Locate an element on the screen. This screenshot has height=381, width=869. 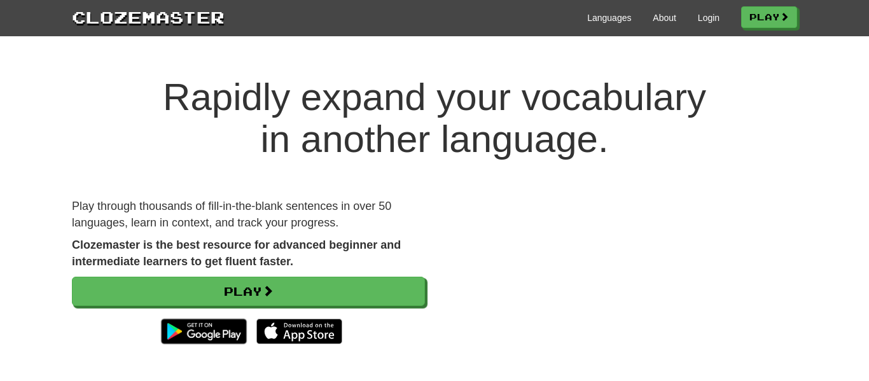
strong: Clozemaster is the best resource for advanced beginner and intermediate learners to get fluent fa... is located at coordinates (236, 253).